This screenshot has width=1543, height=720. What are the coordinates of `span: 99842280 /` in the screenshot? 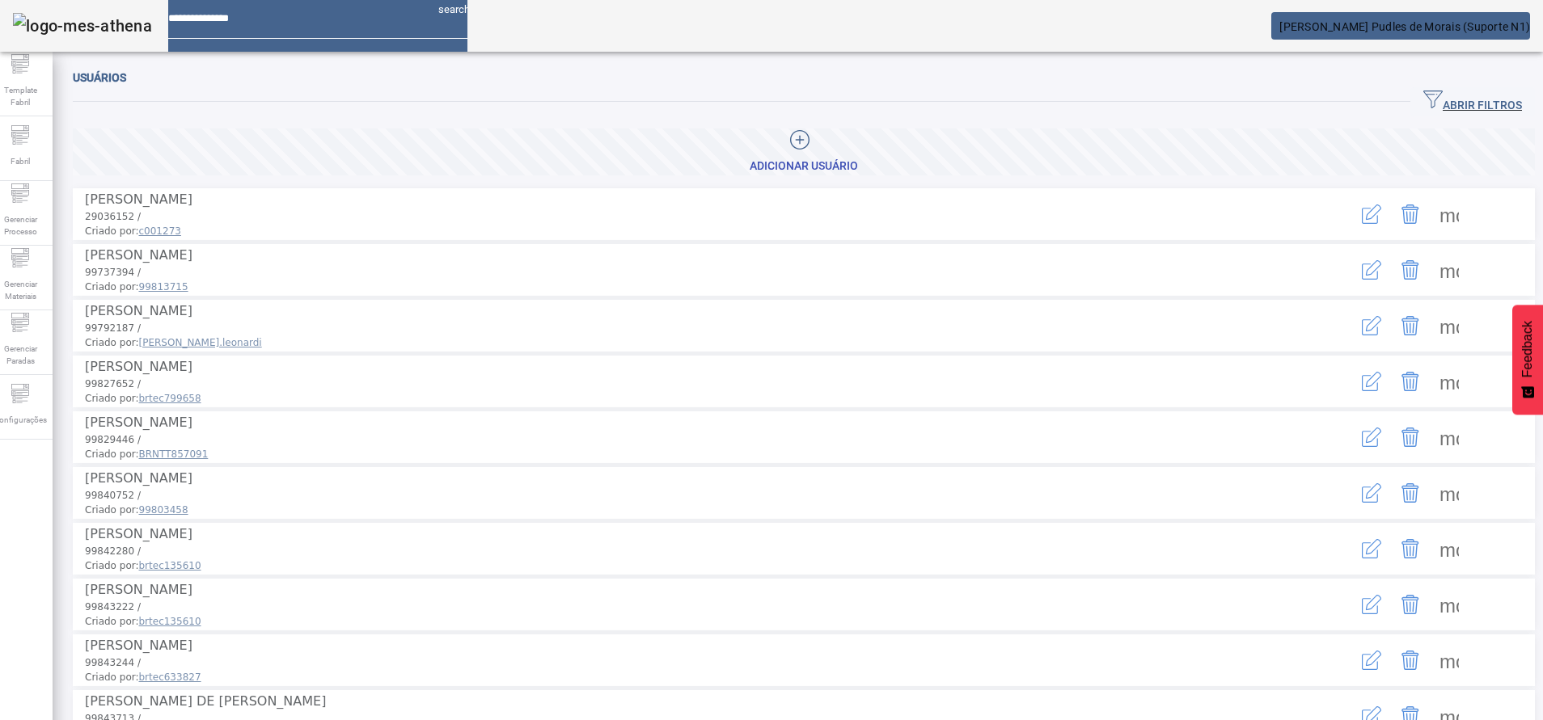 It's located at (112, 551).